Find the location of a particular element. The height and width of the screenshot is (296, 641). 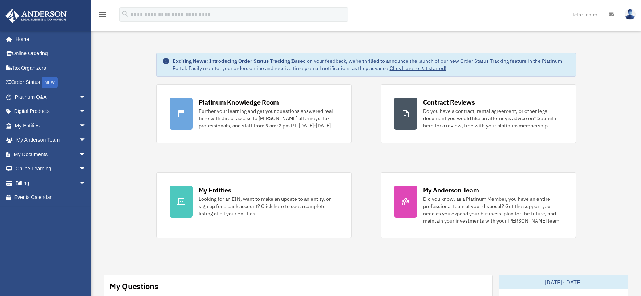

i: search is located at coordinates (125, 14).